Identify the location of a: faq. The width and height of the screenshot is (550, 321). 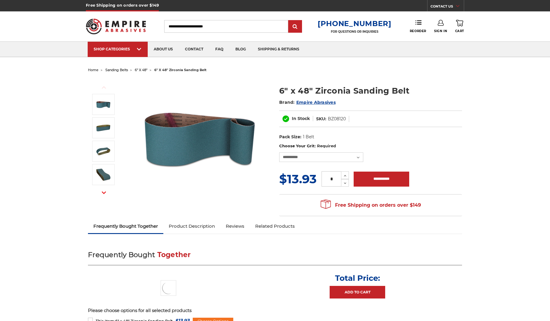
(219, 49).